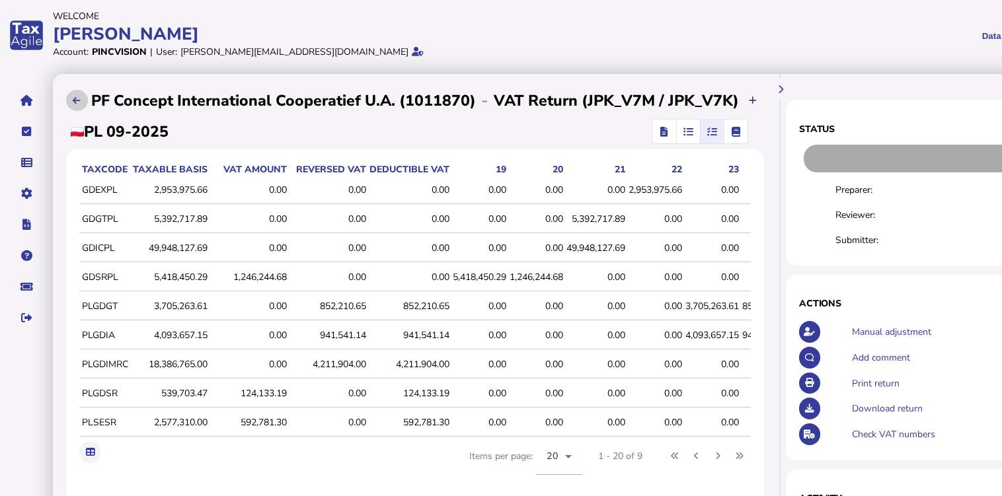 Image resolution: width=1002 pixels, height=496 pixels. What do you see at coordinates (712, 306) in the screenshot?
I see `div: 3,705,263.61` at bounding box center [712, 306].